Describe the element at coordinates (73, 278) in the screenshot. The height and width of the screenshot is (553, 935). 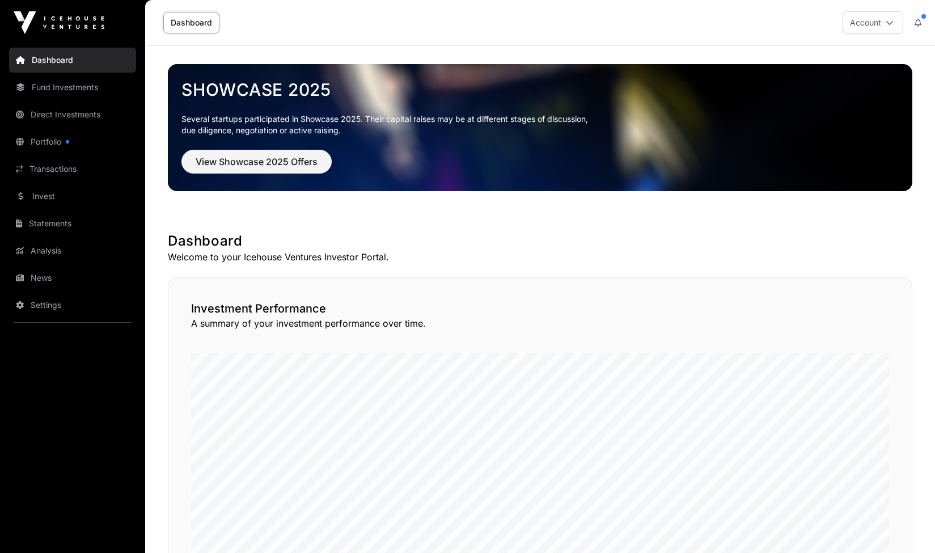
I see `a: News` at that location.